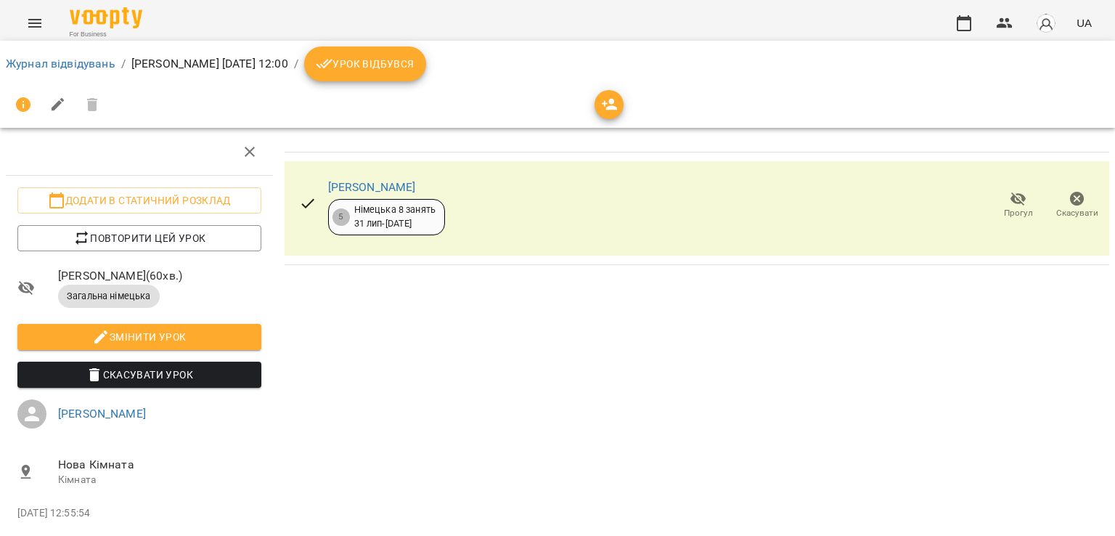  I want to click on span: Повторити цей урок, so click(139, 238).